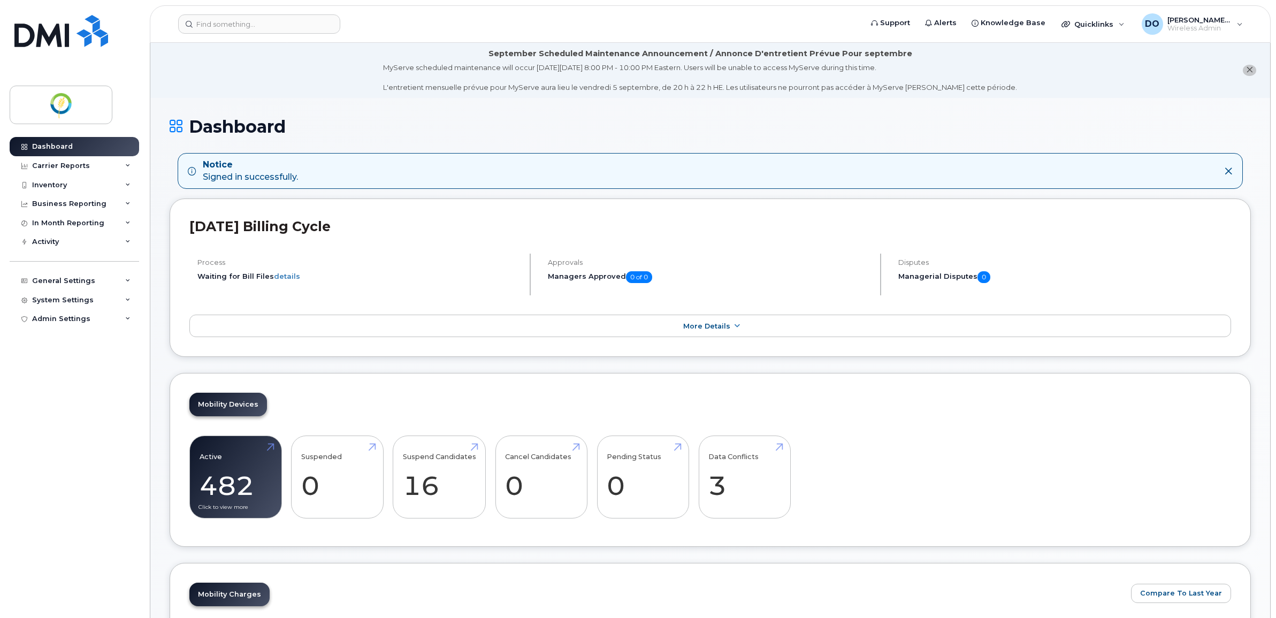  I want to click on div: Signed in successfully., so click(250, 171).